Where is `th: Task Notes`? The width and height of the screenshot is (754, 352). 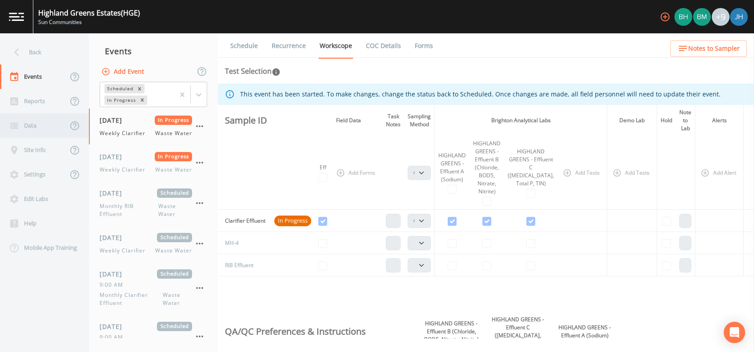 th: Task Notes is located at coordinates (393, 120).